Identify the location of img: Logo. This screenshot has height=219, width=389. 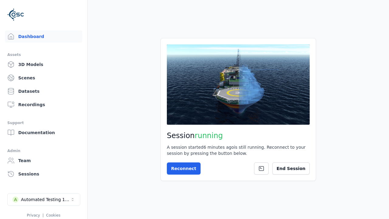
(16, 15).